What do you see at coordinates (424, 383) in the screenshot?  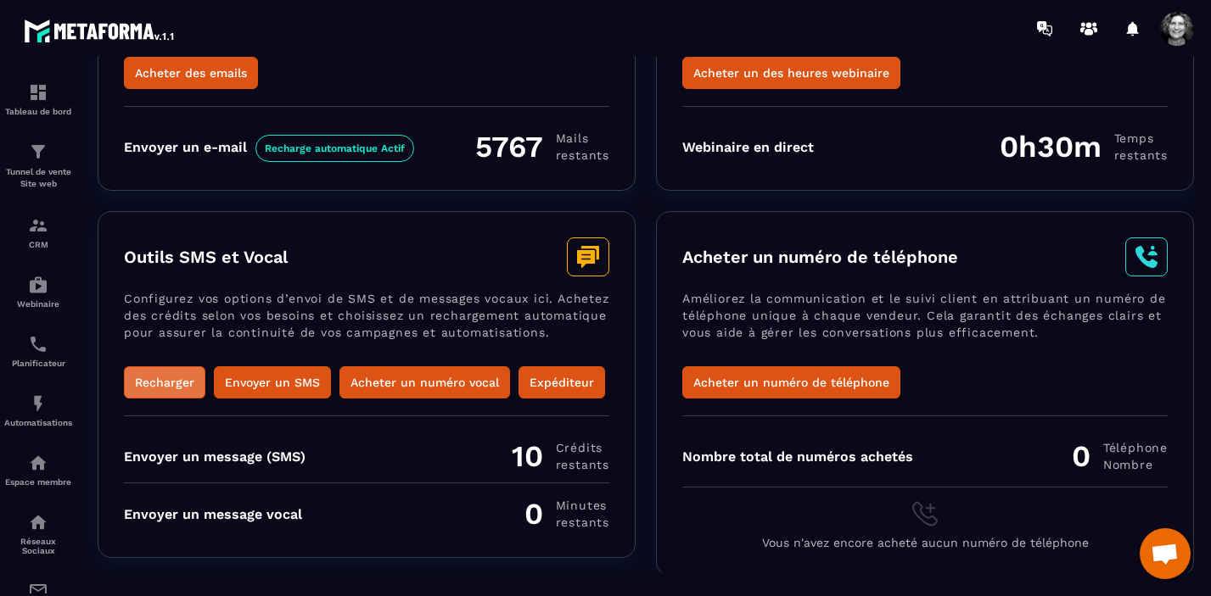 I see `button: Acheter un numéro vocal` at bounding box center [424, 383].